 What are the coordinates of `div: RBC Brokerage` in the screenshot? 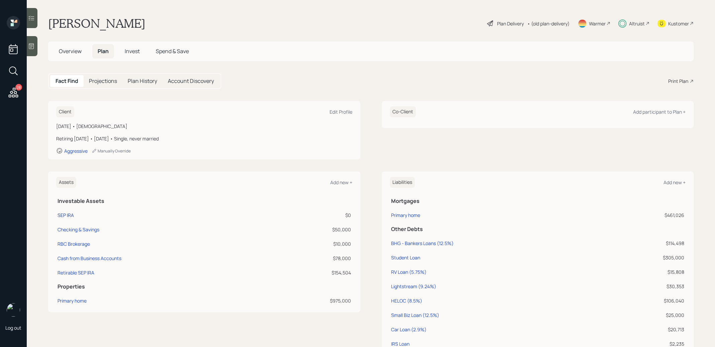 It's located at (74, 244).